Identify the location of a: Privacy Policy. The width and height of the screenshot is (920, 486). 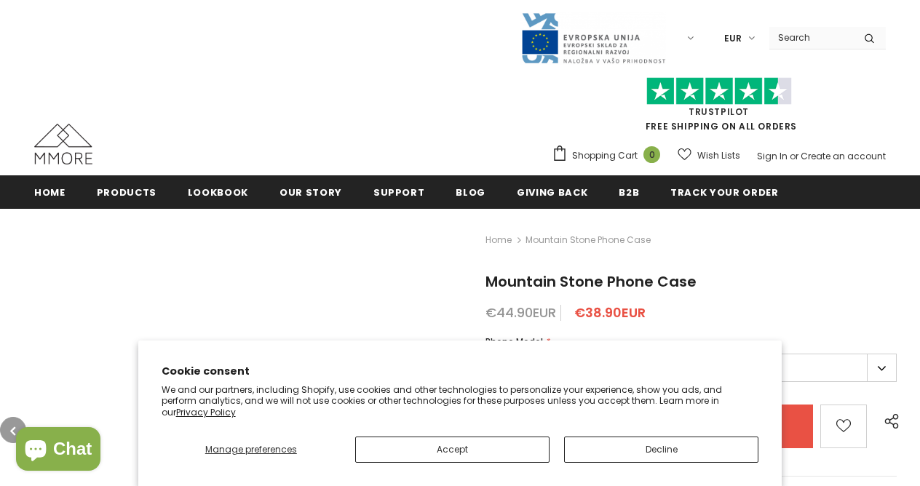
(206, 412).